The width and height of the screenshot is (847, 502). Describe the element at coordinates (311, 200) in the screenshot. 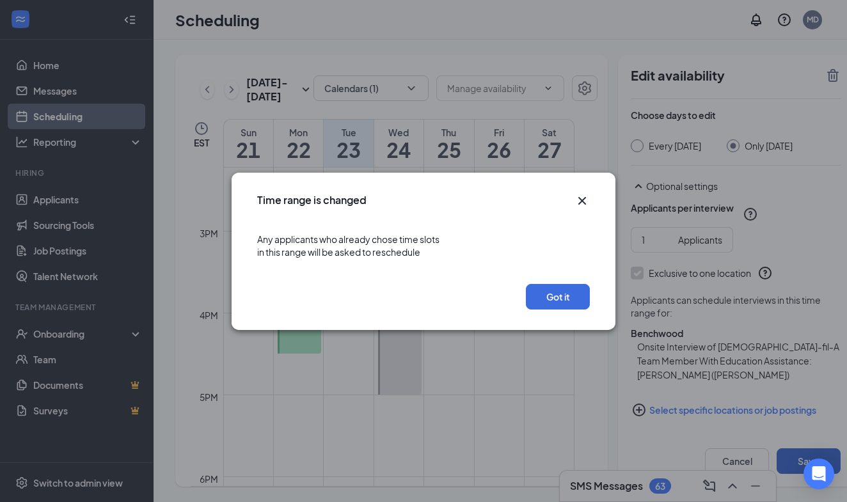

I see `h3: Time range is changed` at that location.